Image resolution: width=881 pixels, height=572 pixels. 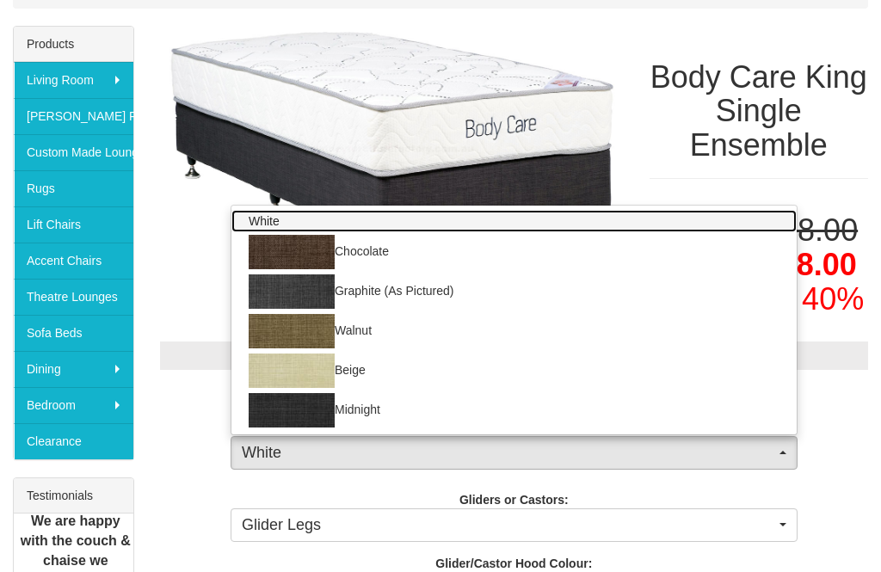 I want to click on a: Graphite (As Pictured), so click(x=513, y=292).